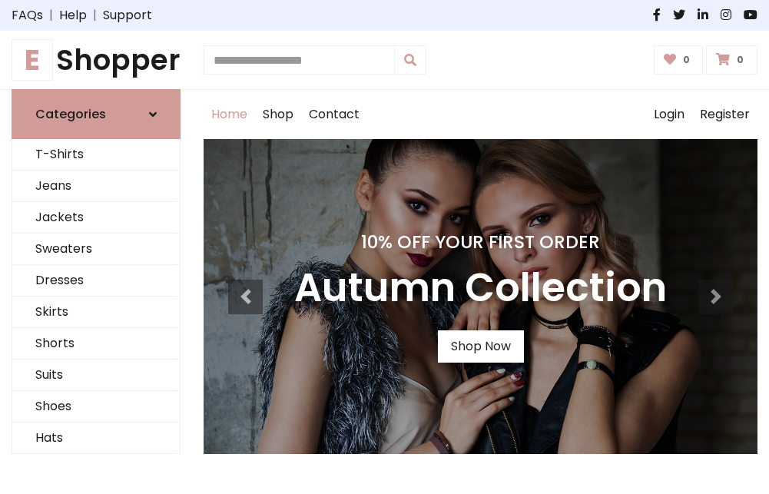  What do you see at coordinates (73, 15) in the screenshot?
I see `a: Help` at bounding box center [73, 15].